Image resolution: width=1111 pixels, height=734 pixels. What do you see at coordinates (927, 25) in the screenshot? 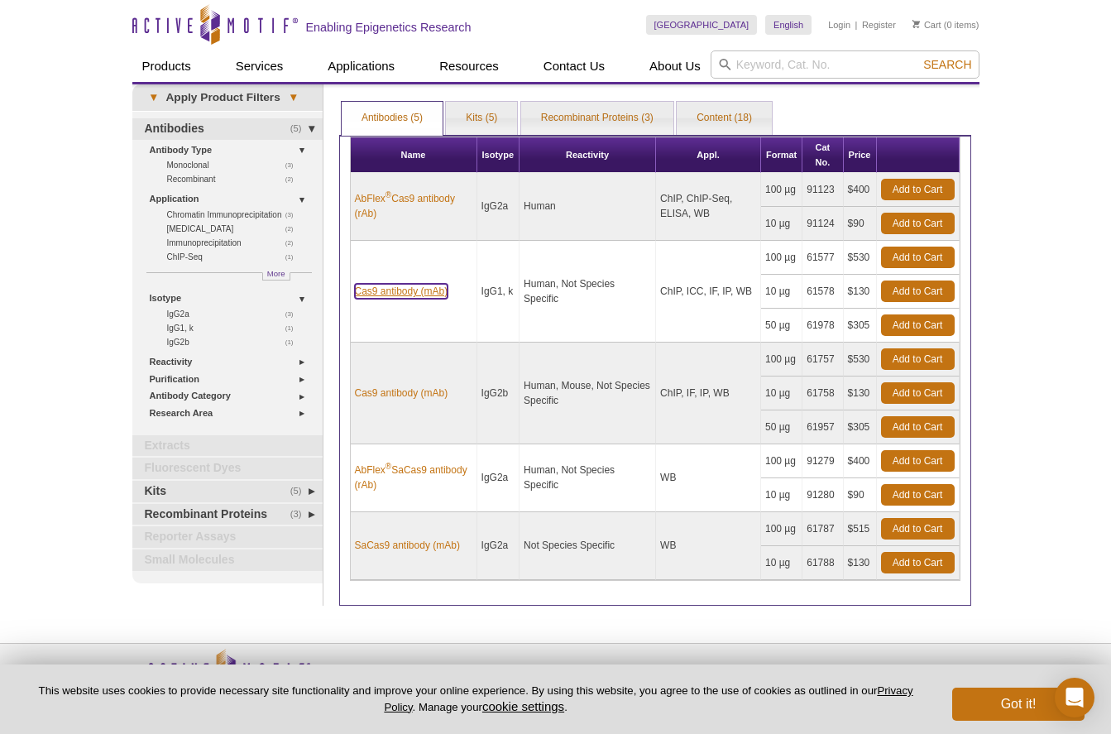
I see `a: Cart` at bounding box center [927, 25].